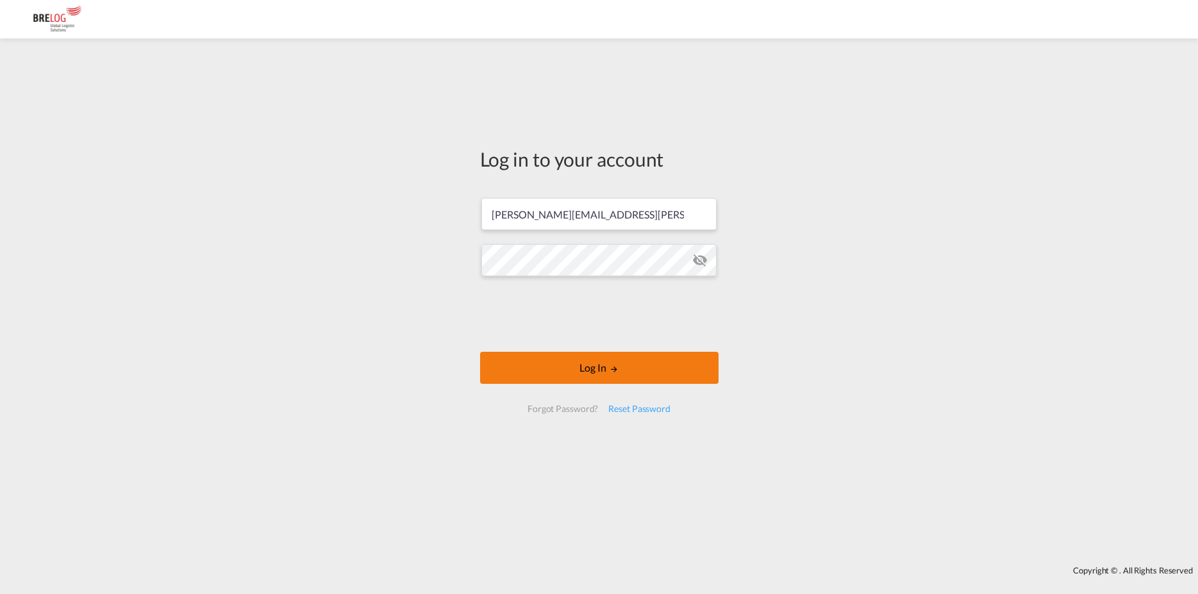 This screenshot has height=594, width=1198. I want to click on md-icon: icon-eye-off, so click(700, 260).